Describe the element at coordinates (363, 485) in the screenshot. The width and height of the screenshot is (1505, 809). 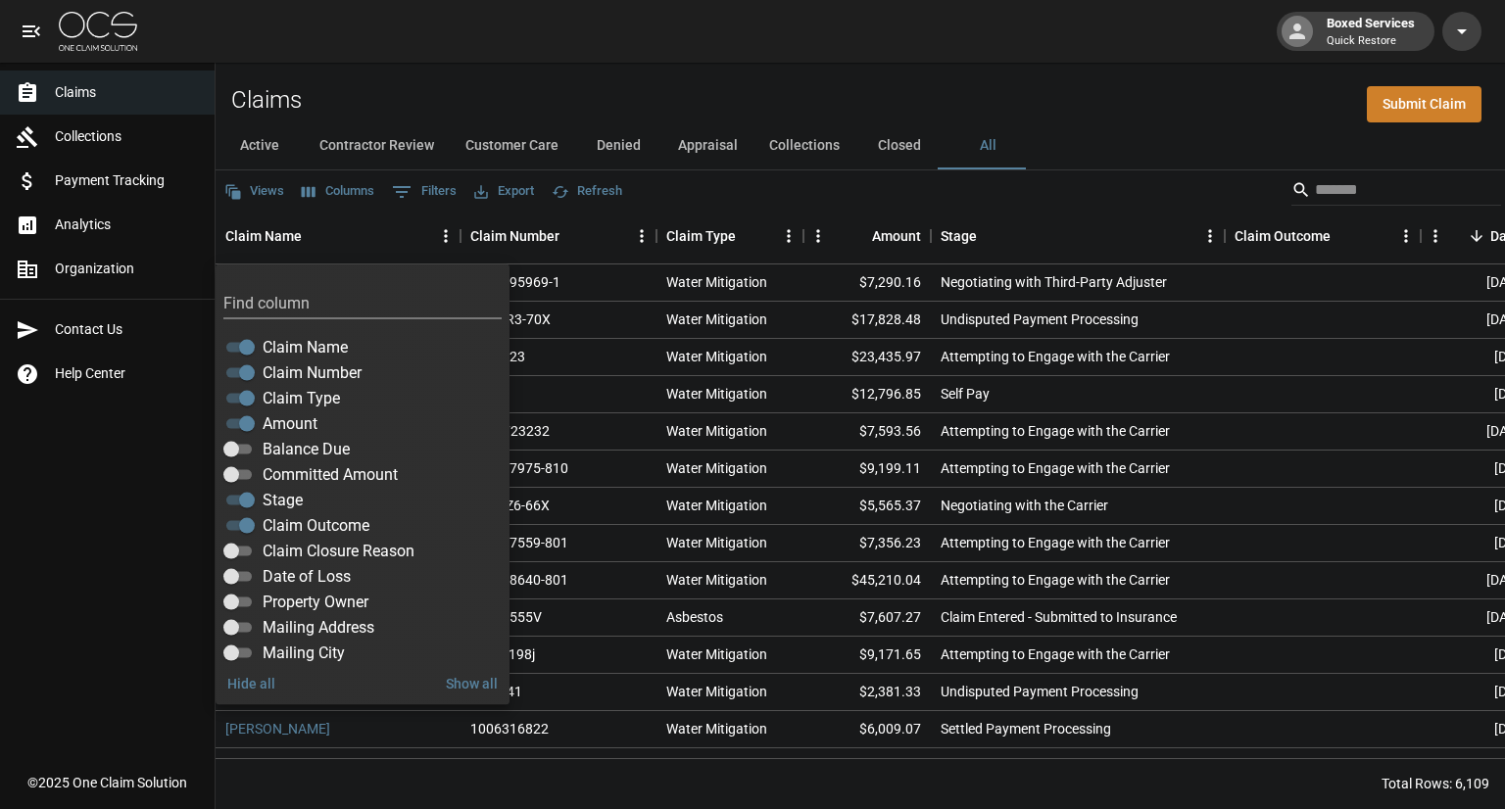
I see `div: Select columns` at that location.